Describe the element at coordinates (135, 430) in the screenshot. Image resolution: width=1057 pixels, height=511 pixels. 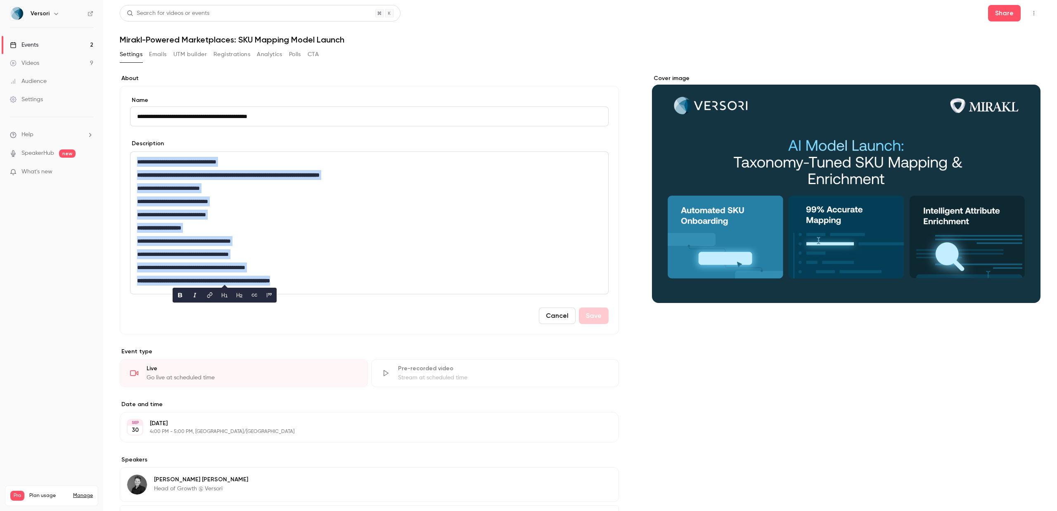
I see `p: 30` at that location.